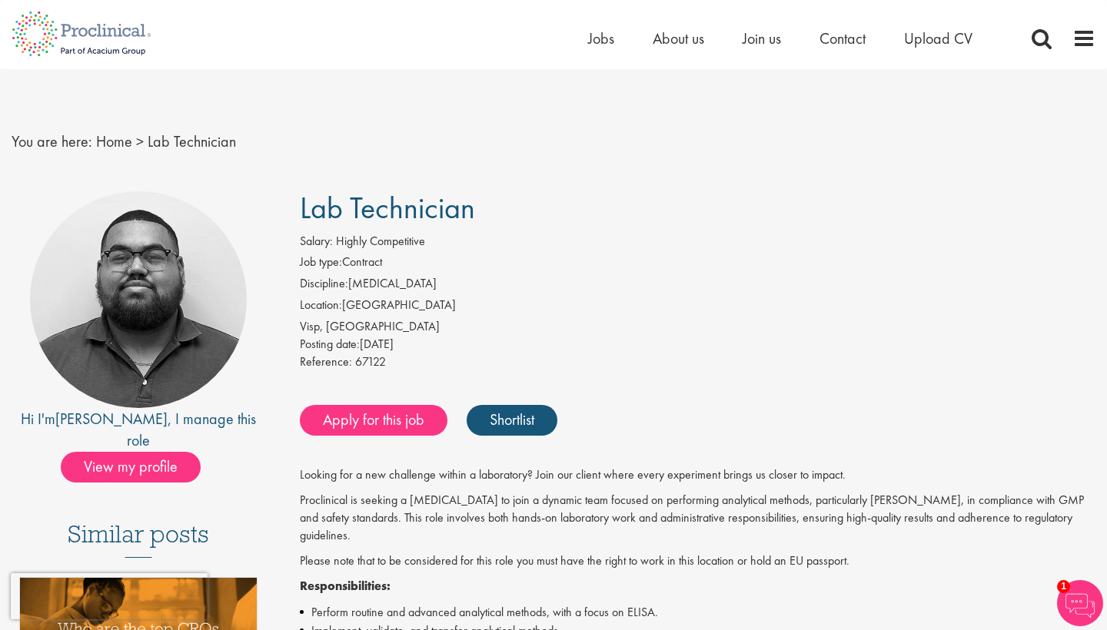 The height and width of the screenshot is (630, 1107). What do you see at coordinates (1080, 603) in the screenshot?
I see `img: Chatbot` at bounding box center [1080, 603].